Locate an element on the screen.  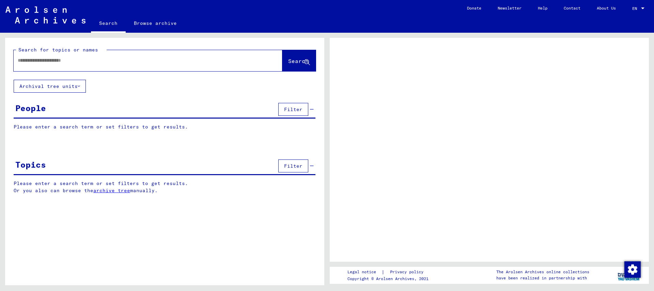
p: Please enter a search term or set filters to get results. Or you also can browse the manually. is located at coordinates (164, 187).